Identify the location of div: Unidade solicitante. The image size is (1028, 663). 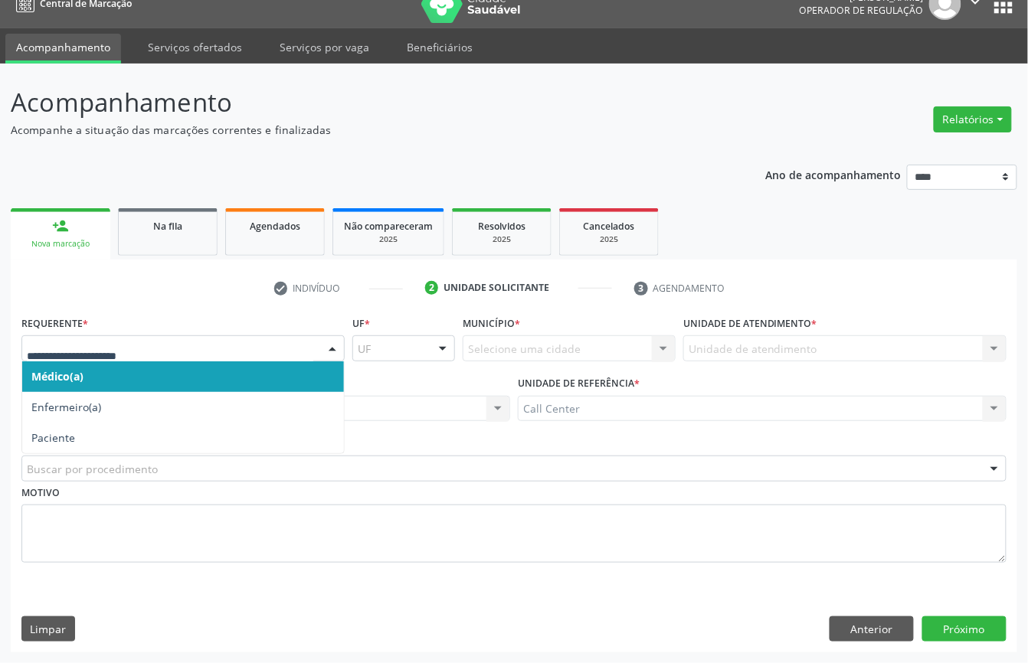
(496, 288).